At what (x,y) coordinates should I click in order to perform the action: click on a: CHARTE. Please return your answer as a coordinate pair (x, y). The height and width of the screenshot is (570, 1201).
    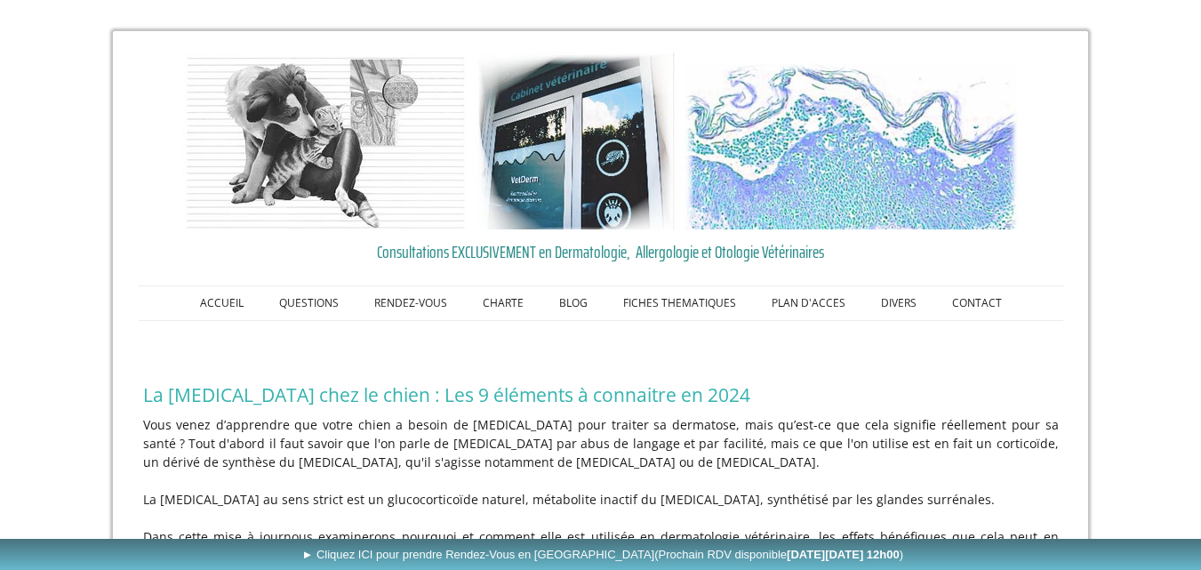
    Looking at the image, I should click on (503, 303).